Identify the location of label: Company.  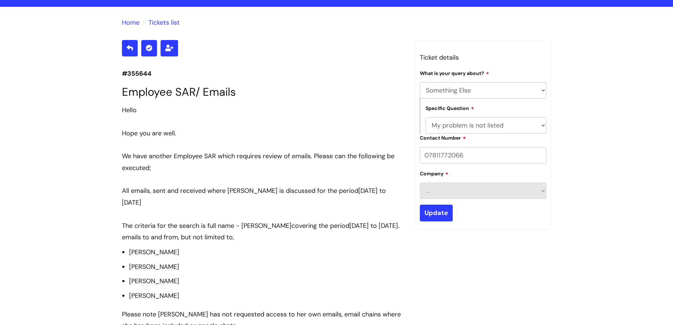
(434, 173).